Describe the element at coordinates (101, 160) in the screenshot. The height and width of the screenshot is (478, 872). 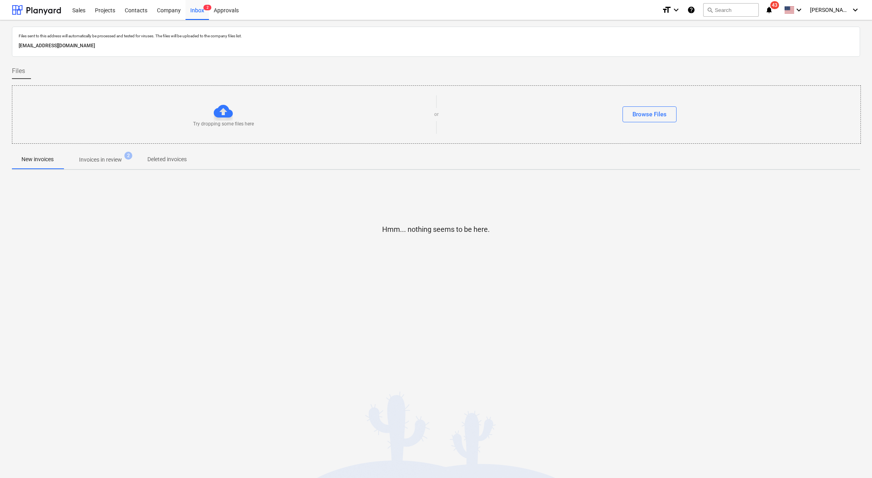
I see `p: Invoices in review` at that location.